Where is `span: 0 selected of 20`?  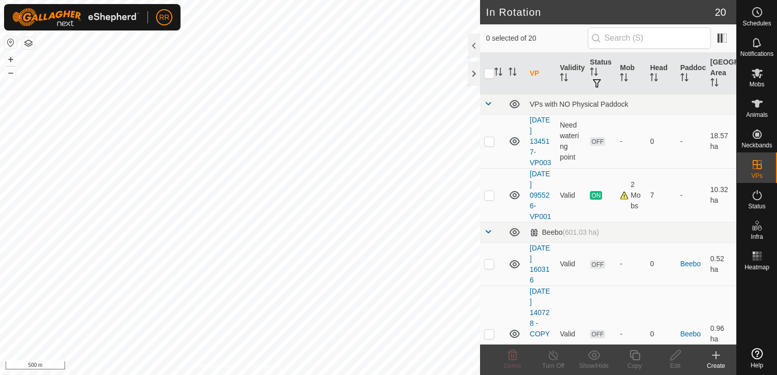
span: 0 selected of 20 is located at coordinates (537, 38).